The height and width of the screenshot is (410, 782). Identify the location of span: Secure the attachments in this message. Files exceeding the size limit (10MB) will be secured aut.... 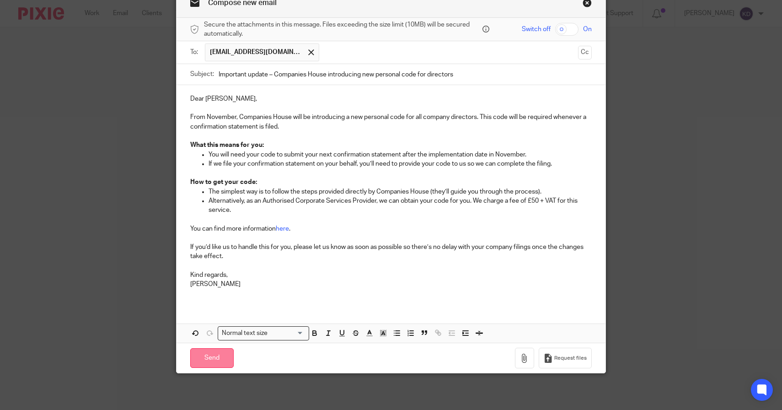
(342, 29).